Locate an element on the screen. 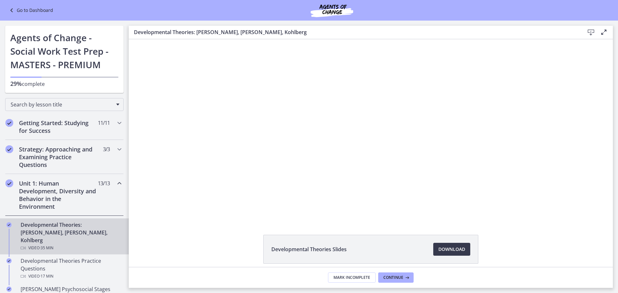  span: · 35 min is located at coordinates (46, 248).